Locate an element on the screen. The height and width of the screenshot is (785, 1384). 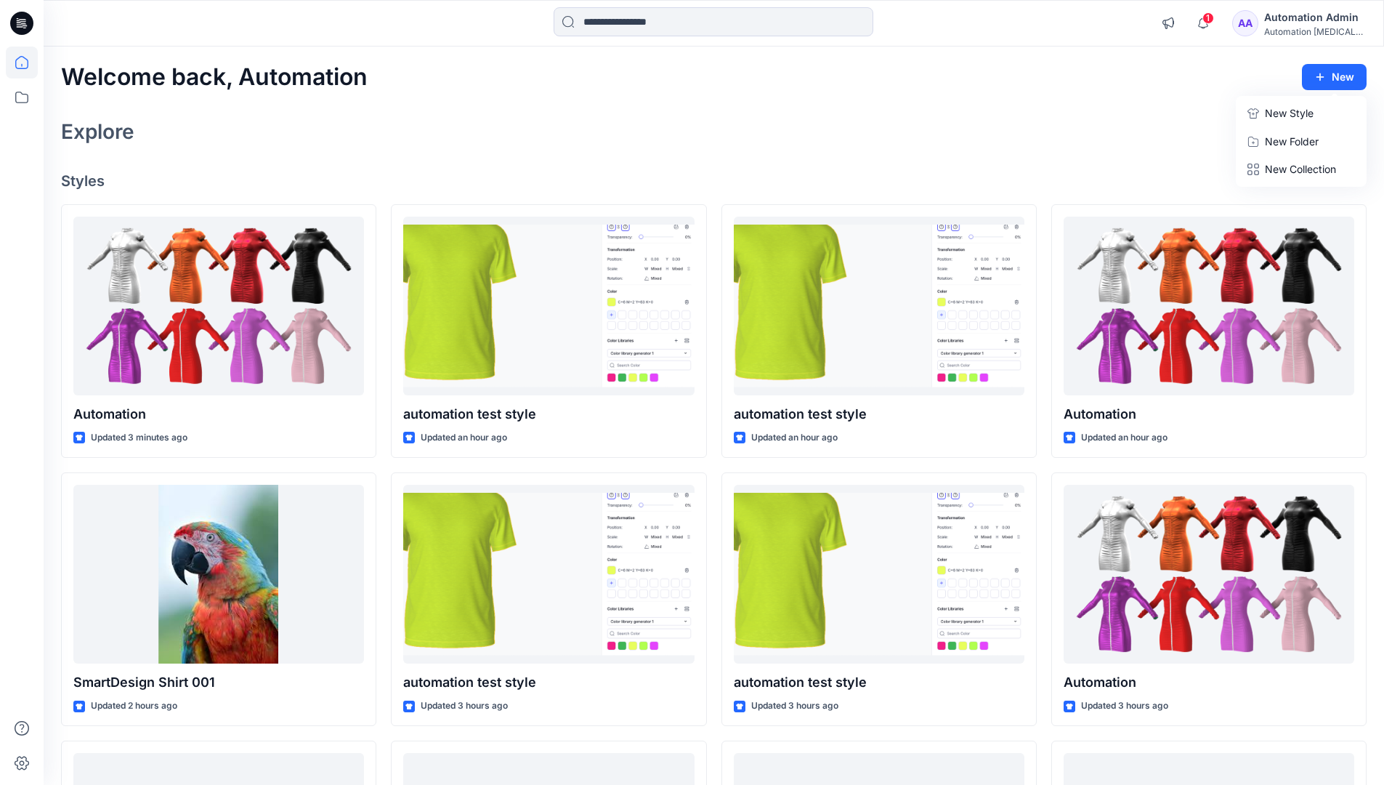
div: Automation Admin is located at coordinates (1315, 17).